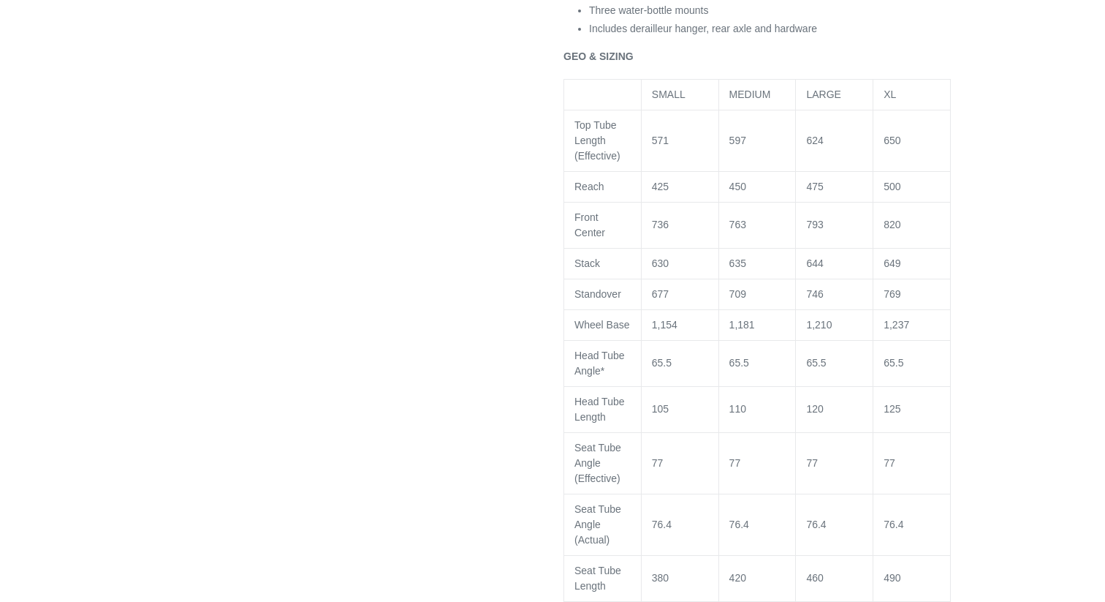 The image size is (1105, 602). Describe the element at coordinates (892, 140) in the screenshot. I see `span: 650` at that location.